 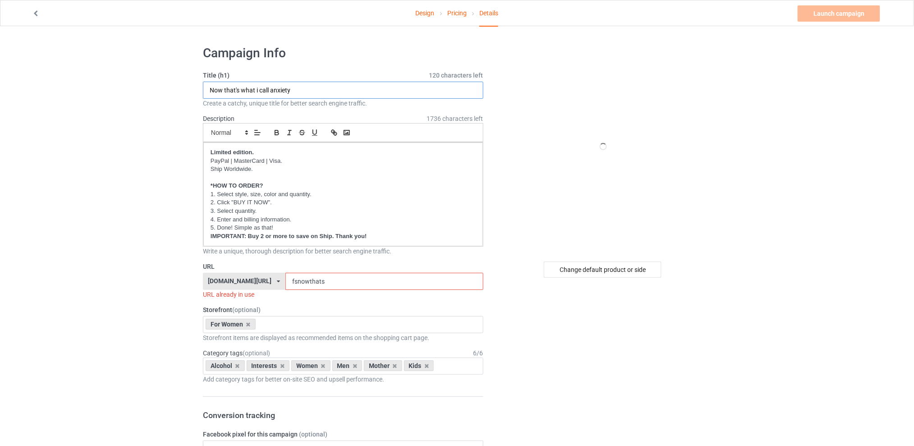 I want to click on label: Title (h1), so click(x=343, y=75).